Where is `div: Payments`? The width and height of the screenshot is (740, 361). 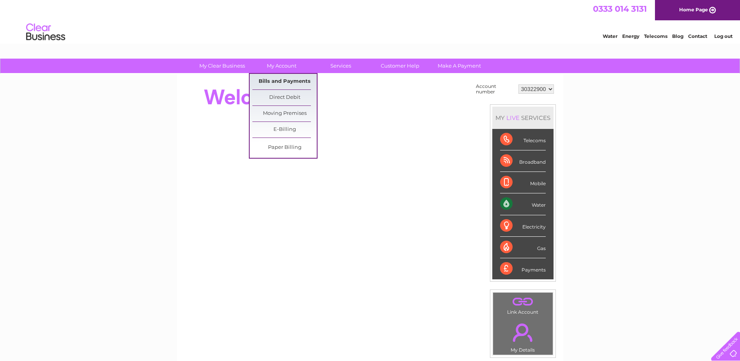 div: Payments is located at coordinates (523, 268).